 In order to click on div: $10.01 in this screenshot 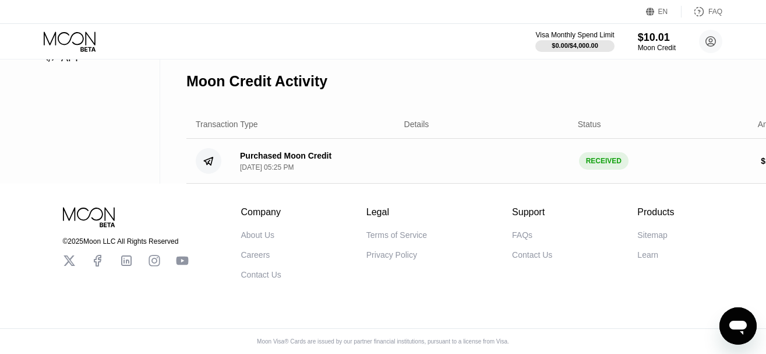, I will do `click(656, 37)`.